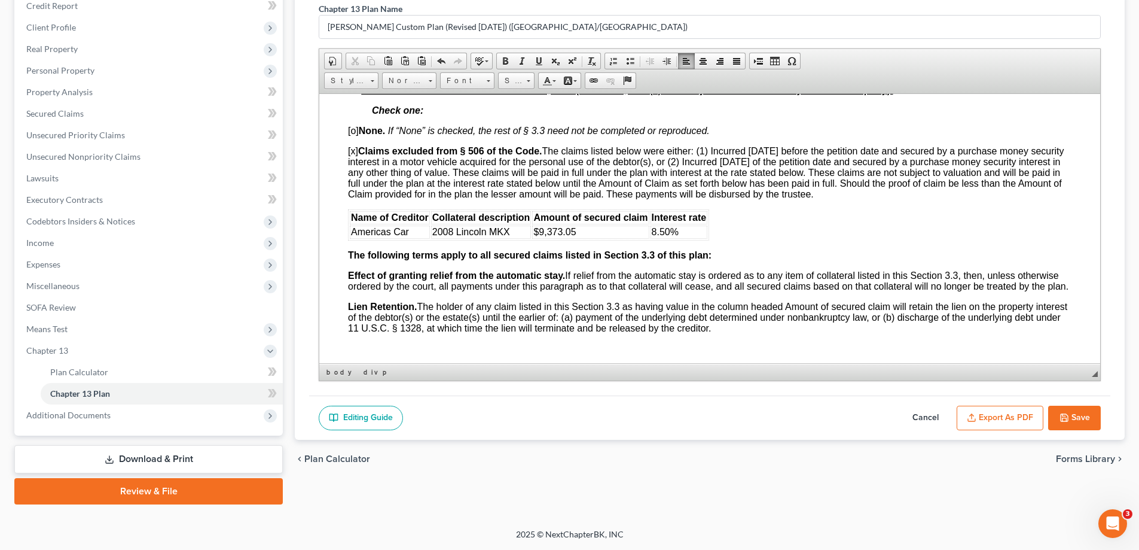 This screenshot has height=550, width=1139. I want to click on a: Editing Guide, so click(361, 418).